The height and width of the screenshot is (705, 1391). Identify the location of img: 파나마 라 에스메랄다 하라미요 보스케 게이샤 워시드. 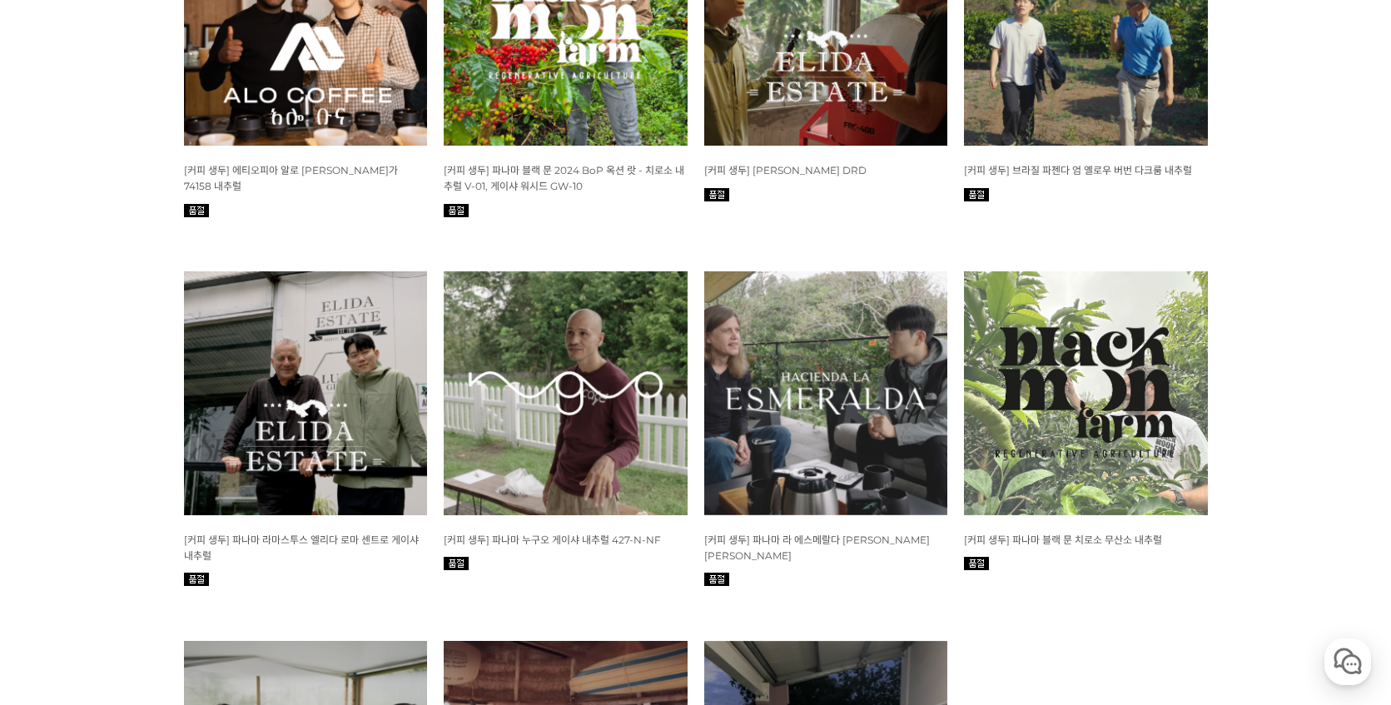
(826, 393).